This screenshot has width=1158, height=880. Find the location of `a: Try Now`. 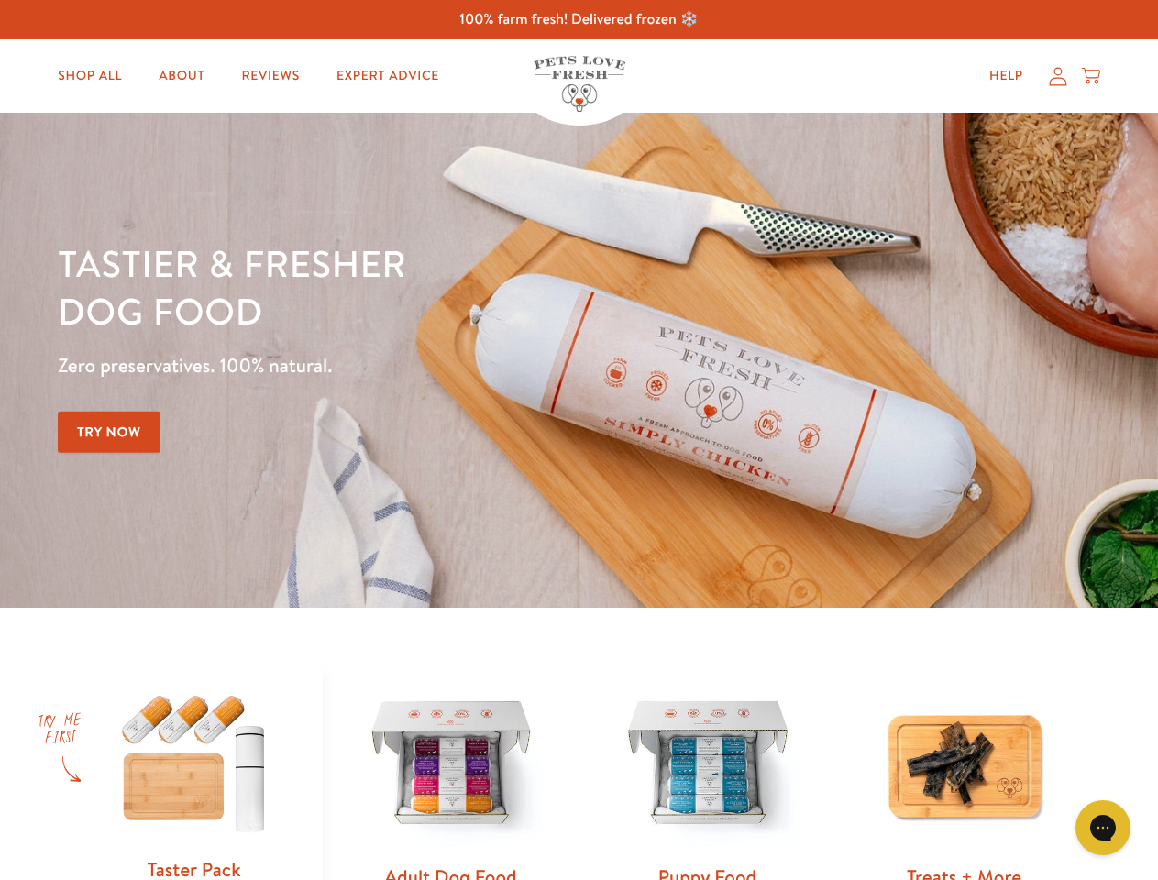

a: Try Now is located at coordinates (109, 432).